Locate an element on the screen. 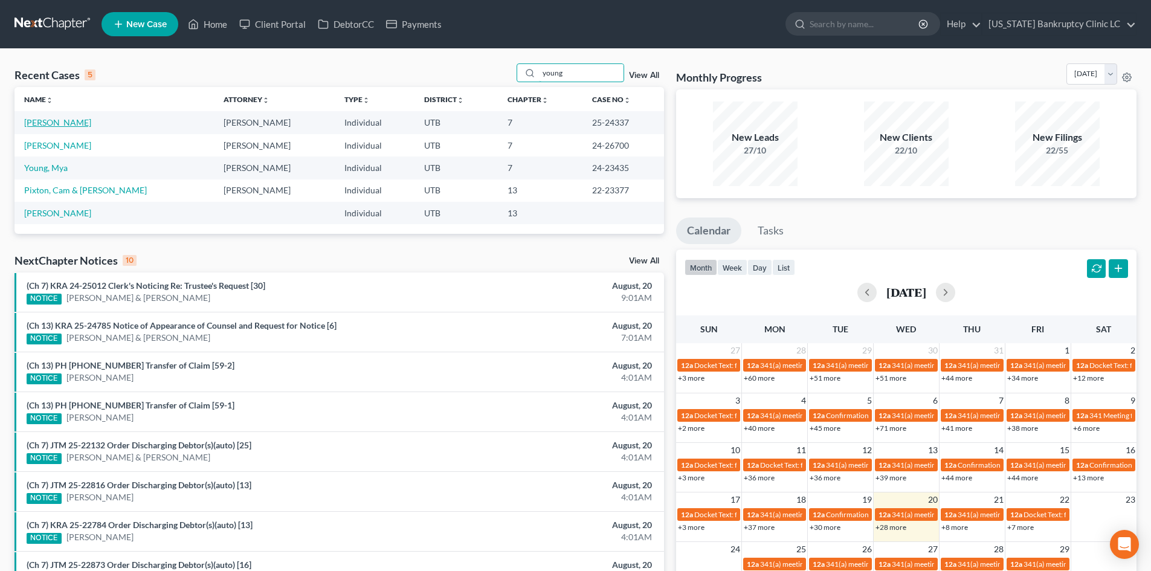 The height and width of the screenshot is (571, 1151). a: +71 more is located at coordinates (891, 428).